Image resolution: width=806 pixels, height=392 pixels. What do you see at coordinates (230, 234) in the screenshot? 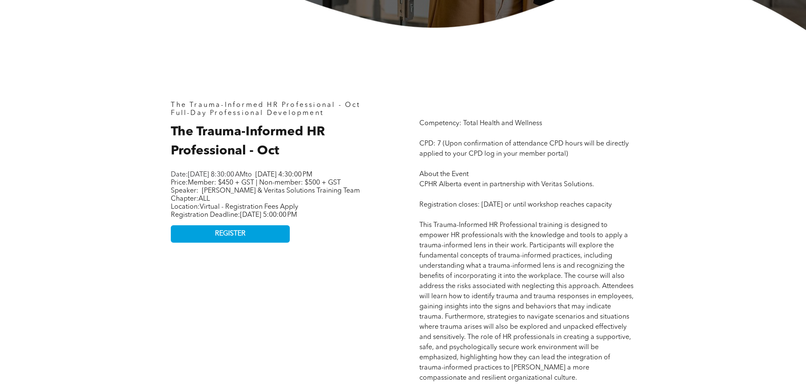
I see `a: REGISTER` at bounding box center [230, 234].